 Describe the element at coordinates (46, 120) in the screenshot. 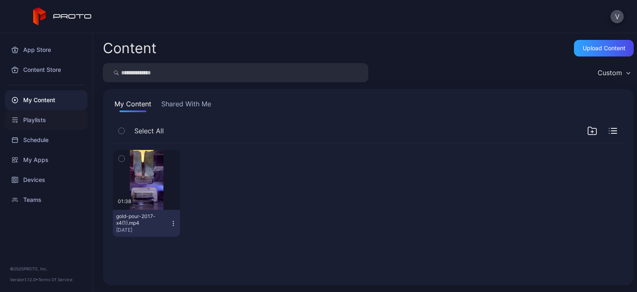

I see `a: Playlists` at that location.